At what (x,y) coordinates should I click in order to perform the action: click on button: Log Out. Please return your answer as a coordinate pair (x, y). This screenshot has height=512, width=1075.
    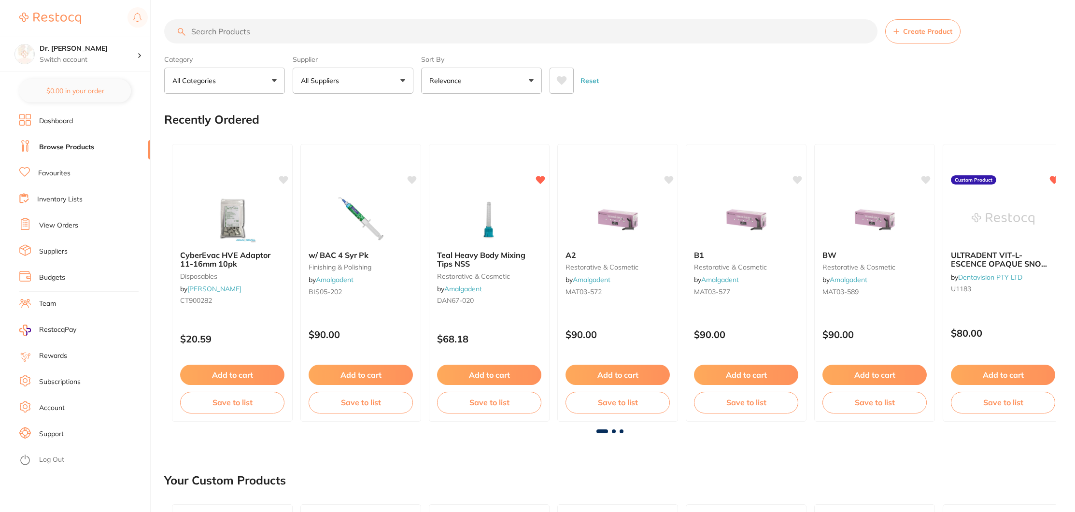
    Looking at the image, I should click on (83, 460).